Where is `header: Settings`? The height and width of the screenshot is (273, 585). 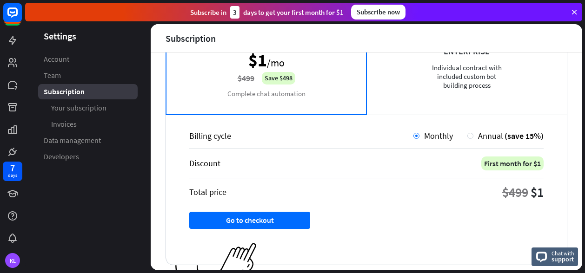
header: Settings is located at coordinates (88, 36).